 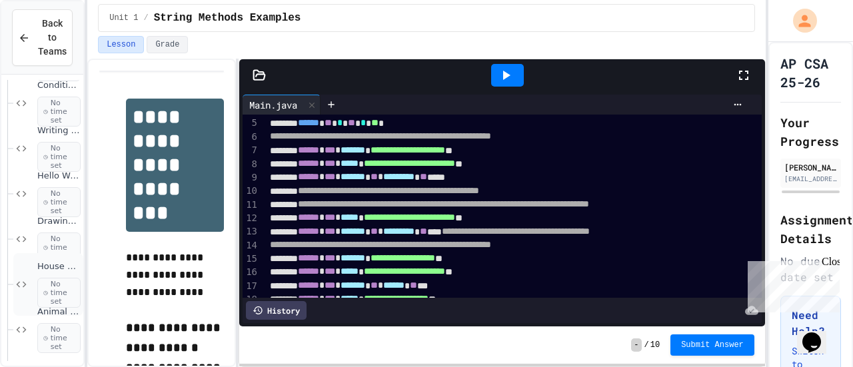 I want to click on div: 8, so click(x=251, y=165).